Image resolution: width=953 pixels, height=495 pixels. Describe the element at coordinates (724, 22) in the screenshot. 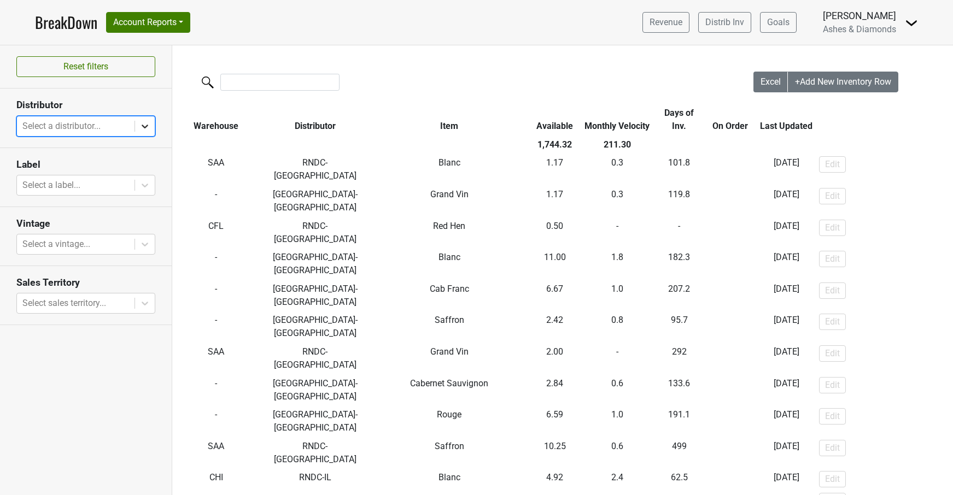

I see `a: Distrib Inv` at that location.